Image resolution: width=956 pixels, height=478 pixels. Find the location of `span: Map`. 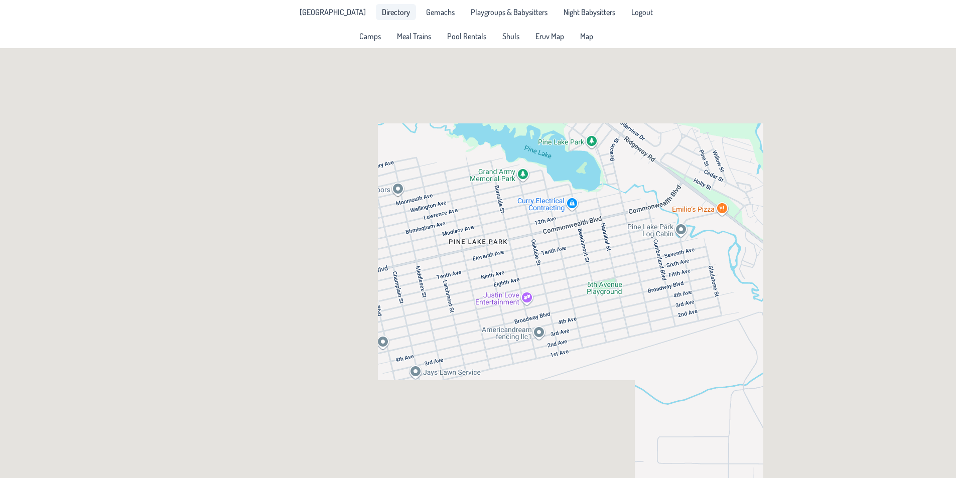

span: Map is located at coordinates (587, 36).